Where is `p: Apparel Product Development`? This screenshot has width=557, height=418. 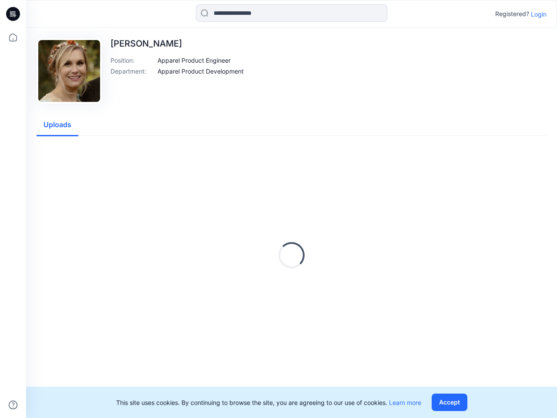 p: Apparel Product Development is located at coordinates (201, 71).